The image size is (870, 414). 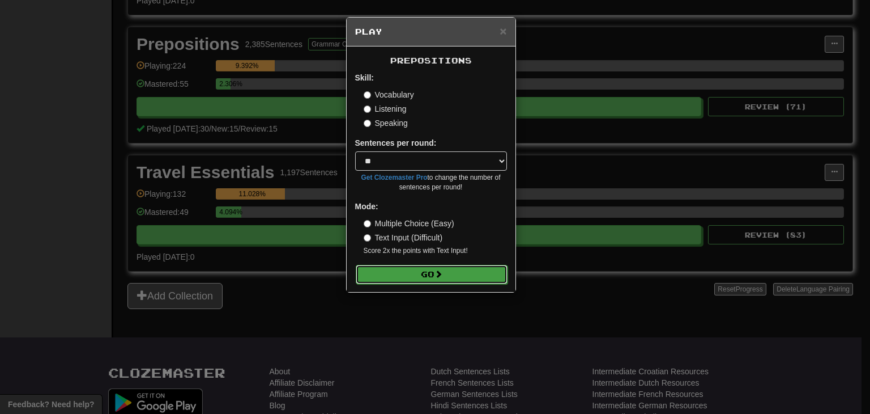 I want to click on strong: Mode:, so click(x=367, y=206).